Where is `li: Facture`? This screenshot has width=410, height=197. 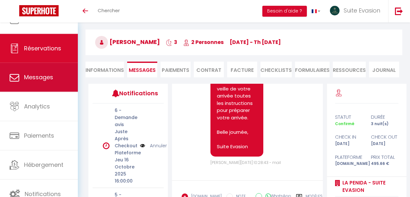
li: Facture is located at coordinates (242, 69).